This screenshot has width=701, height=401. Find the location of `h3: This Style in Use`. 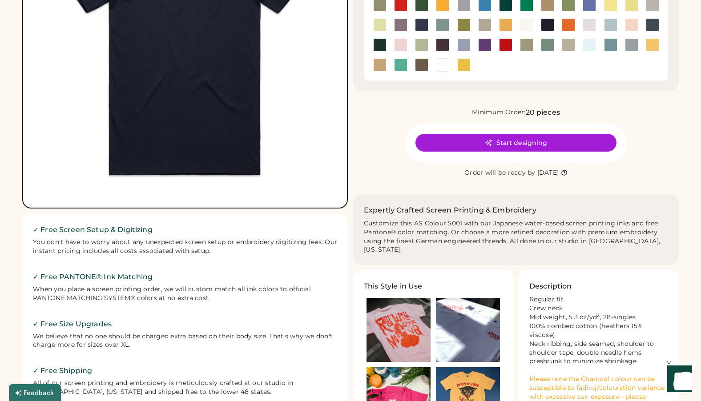

h3: This Style in Use is located at coordinates (393, 286).